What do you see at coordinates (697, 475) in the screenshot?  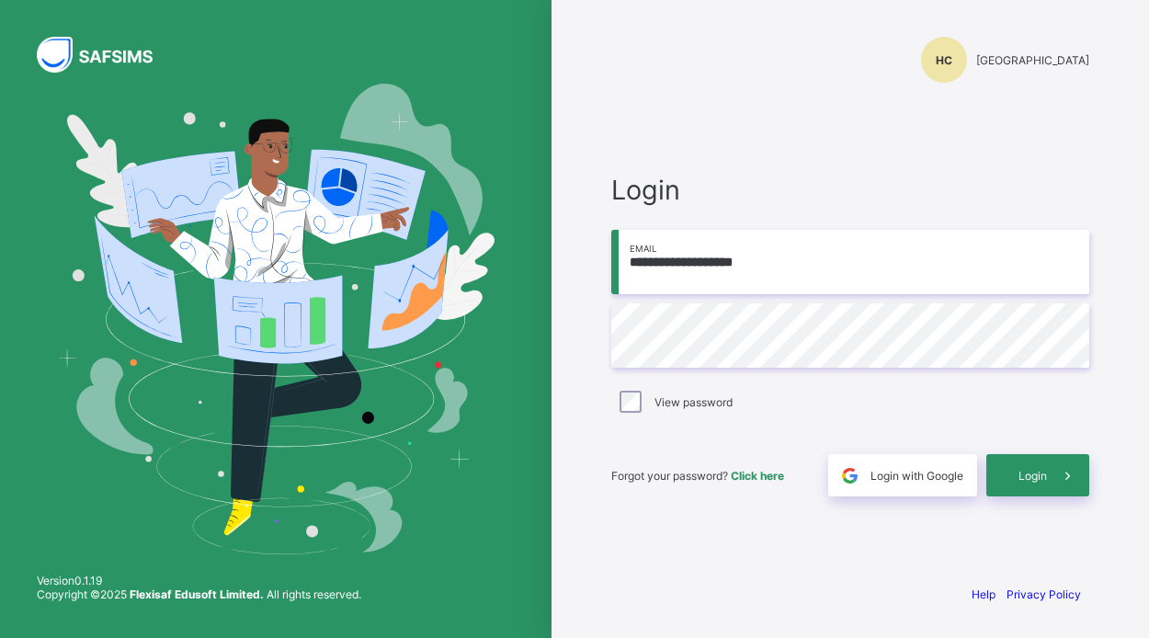 I see `span: Forgot your password?` at bounding box center [697, 475].